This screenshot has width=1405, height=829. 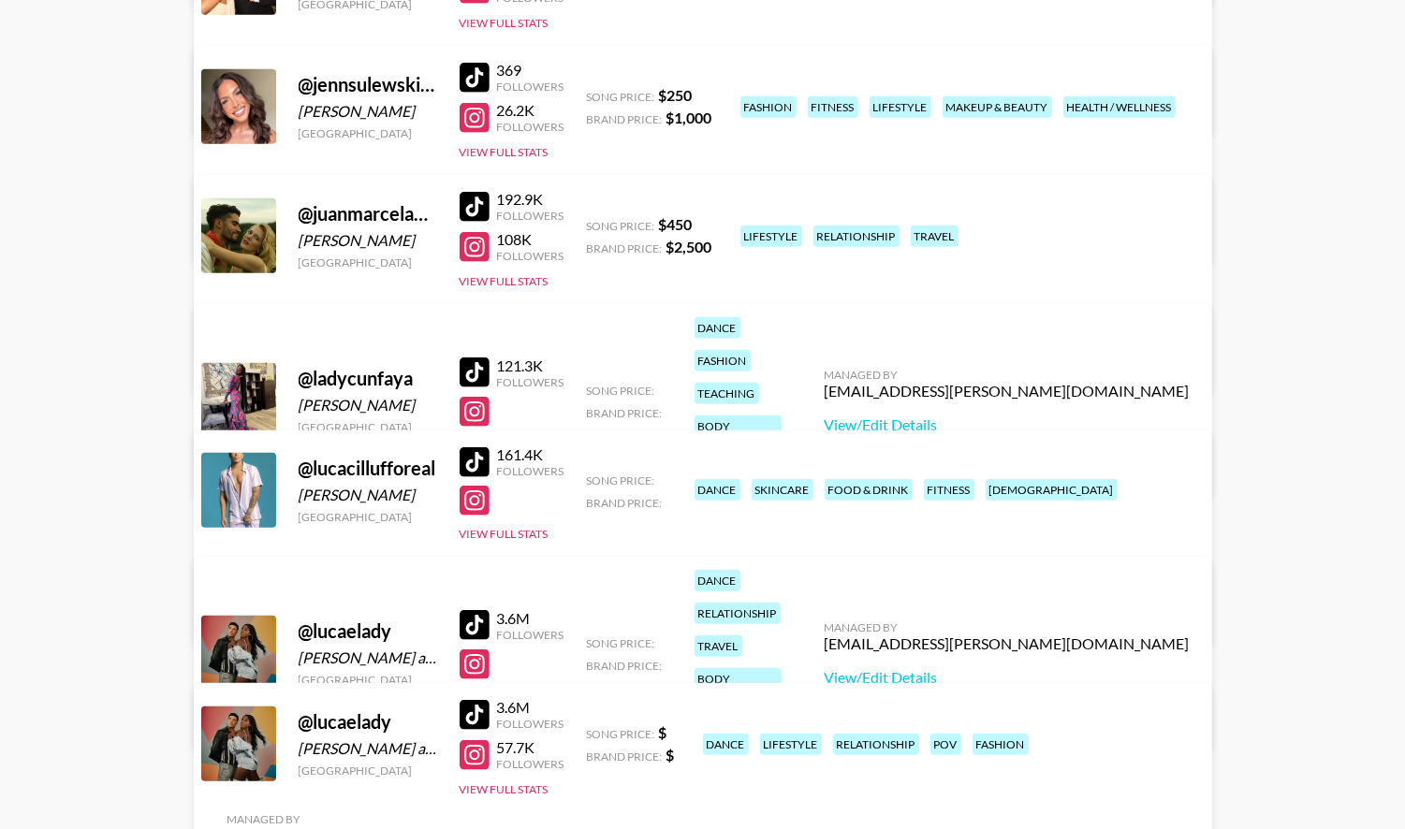 What do you see at coordinates (368, 378) in the screenshot?
I see `div: @ ladycunfaya` at bounding box center [368, 378].